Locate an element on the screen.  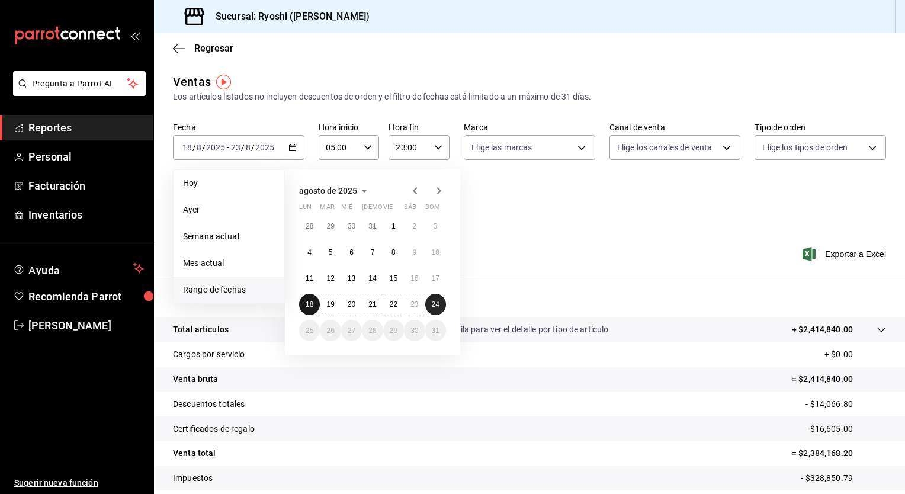
span: Pregunta a Parrot AI is located at coordinates (79, 84).